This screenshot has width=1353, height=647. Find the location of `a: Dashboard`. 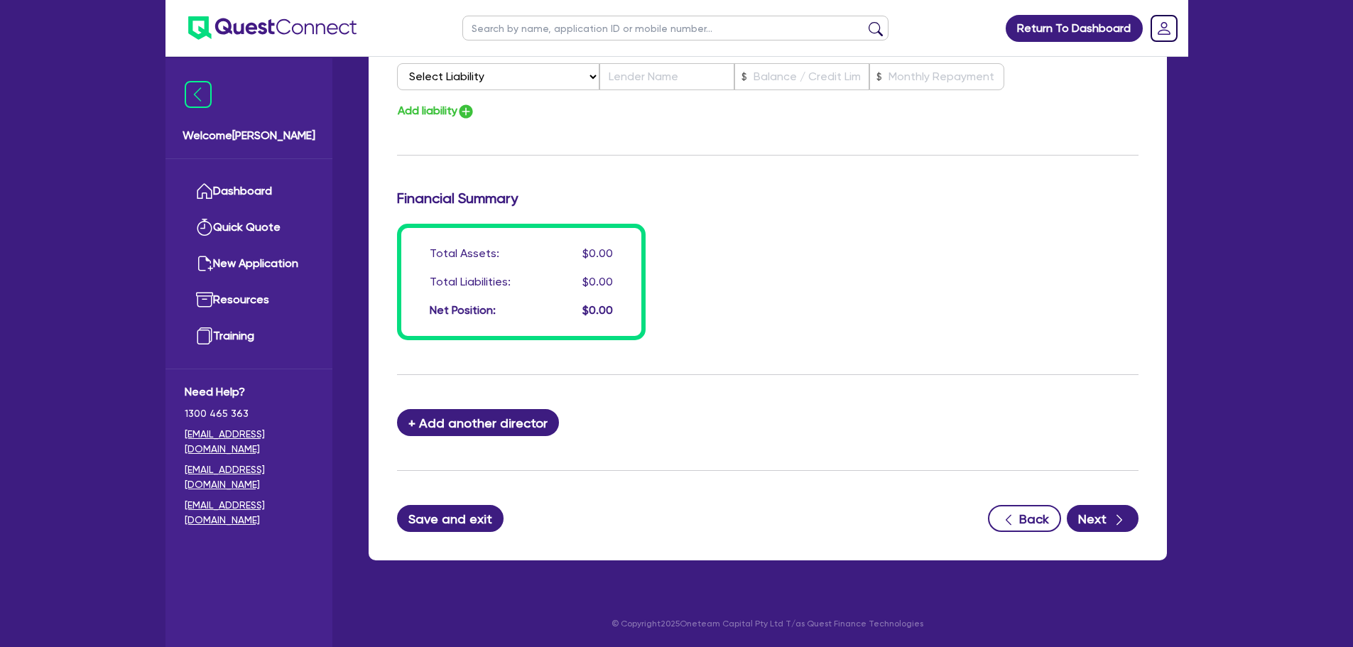

a: Dashboard is located at coordinates (249, 191).